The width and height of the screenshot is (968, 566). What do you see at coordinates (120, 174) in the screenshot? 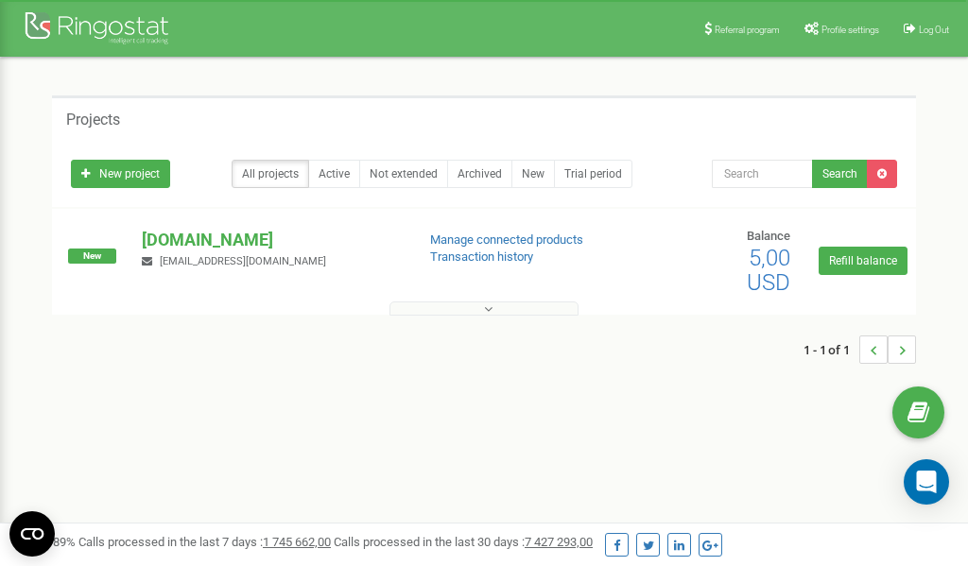
I see `a: New project` at bounding box center [120, 174].